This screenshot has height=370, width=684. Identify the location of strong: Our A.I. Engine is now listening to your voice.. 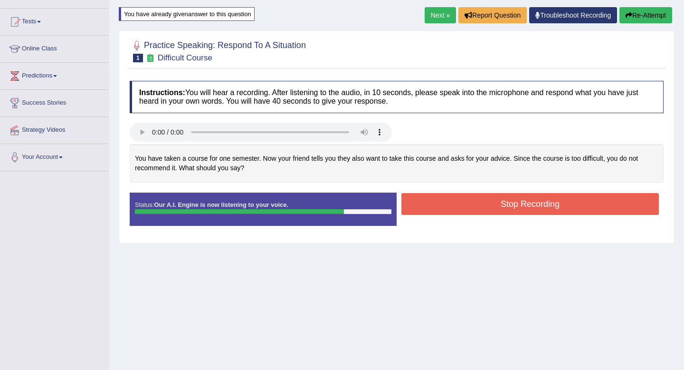
(221, 204).